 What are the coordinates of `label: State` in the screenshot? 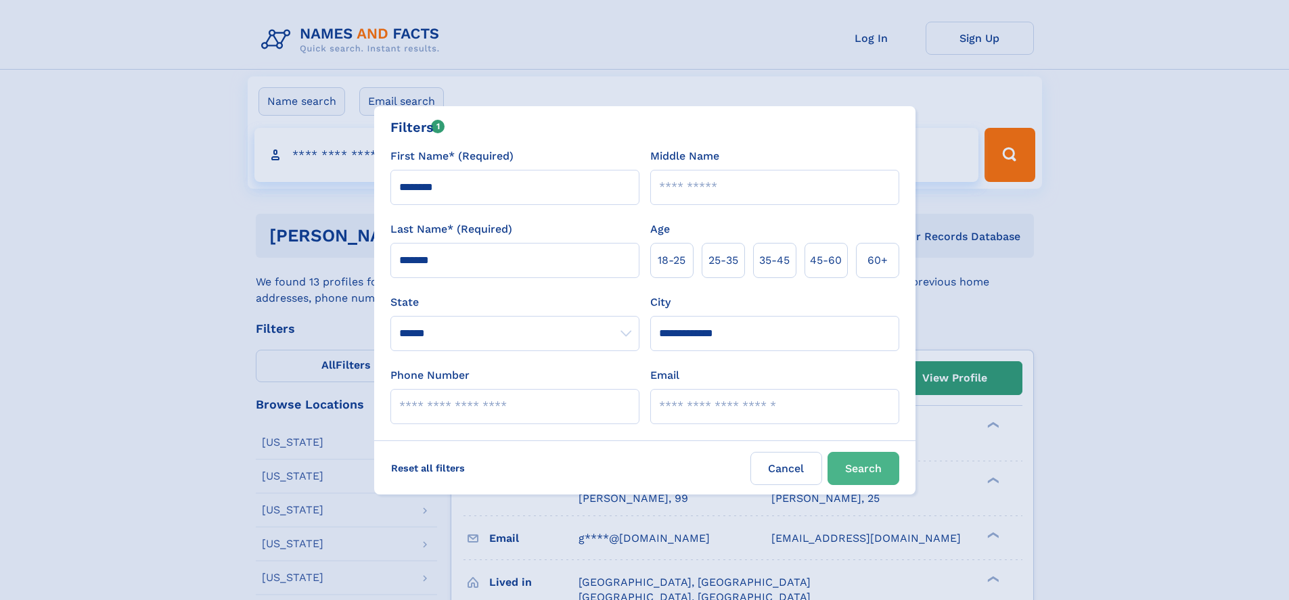 It's located at (515, 302).